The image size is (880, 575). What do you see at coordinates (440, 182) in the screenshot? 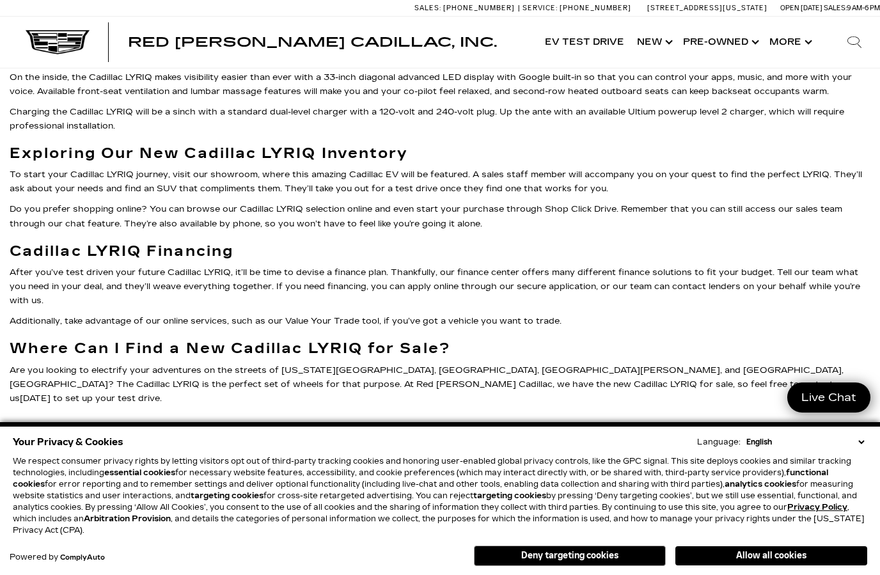
I see `p: To start your Cadillac LYRIQ journey, visit our showroom, where this amazing Cadillac EV will be ...` at bounding box center [440, 182].